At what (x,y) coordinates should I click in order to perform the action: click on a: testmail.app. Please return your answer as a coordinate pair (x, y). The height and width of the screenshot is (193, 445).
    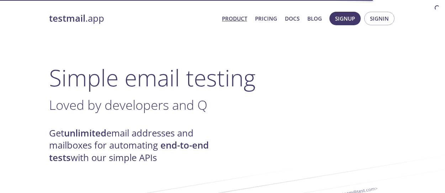
    Looking at the image, I should click on (133, 19).